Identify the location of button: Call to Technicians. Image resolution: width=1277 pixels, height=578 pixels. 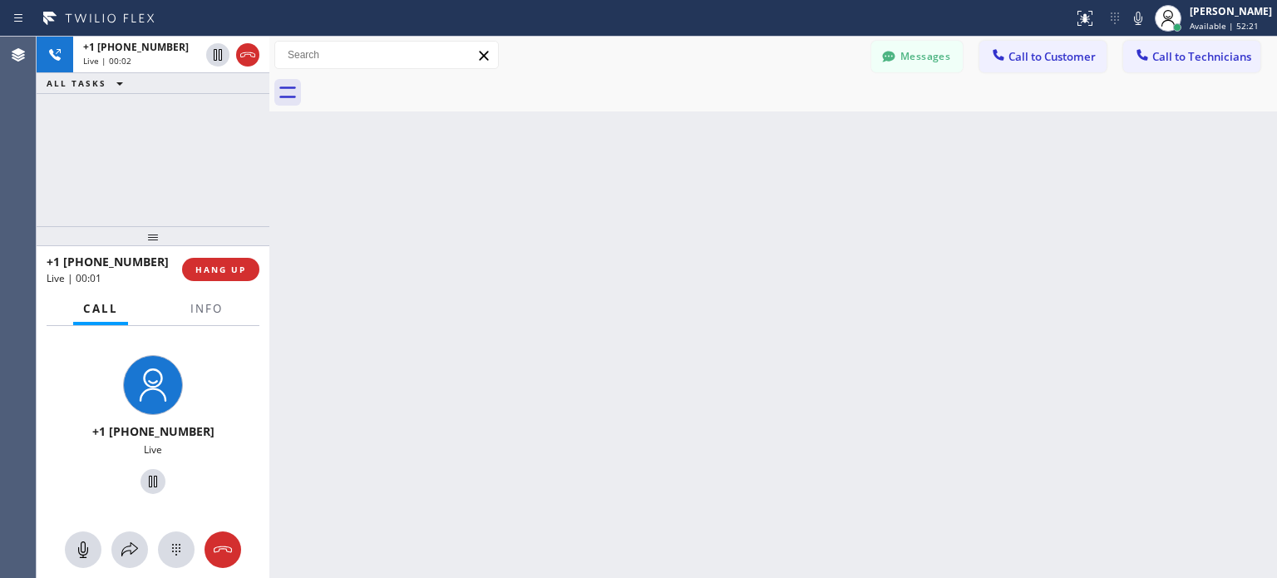
(1191, 57).